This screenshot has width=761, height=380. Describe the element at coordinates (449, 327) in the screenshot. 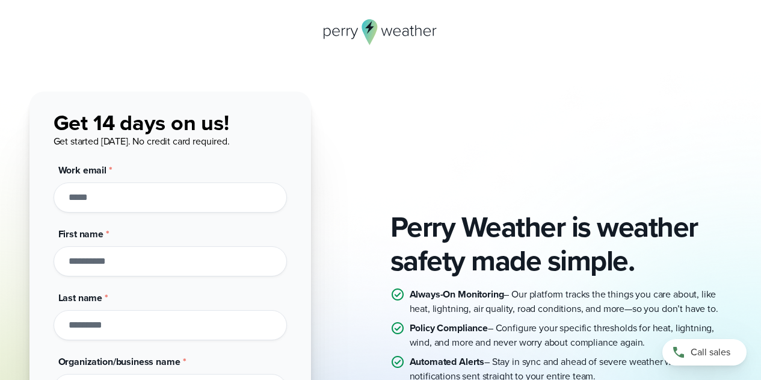

I see `strong: Policy Compliance` at that location.